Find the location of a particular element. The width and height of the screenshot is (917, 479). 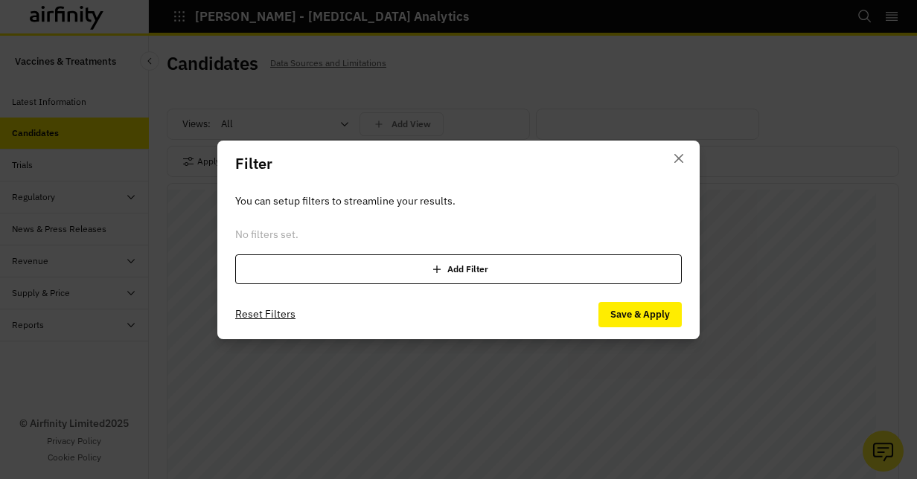

button: Close is located at coordinates (679, 159).